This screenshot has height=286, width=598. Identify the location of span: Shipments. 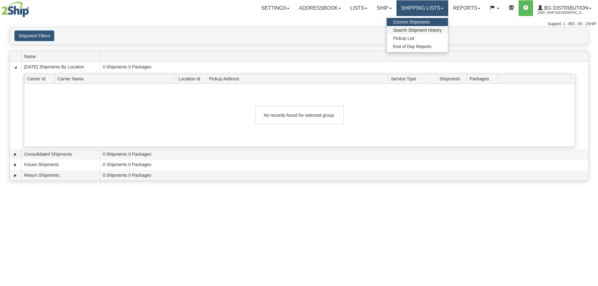
(453, 78).